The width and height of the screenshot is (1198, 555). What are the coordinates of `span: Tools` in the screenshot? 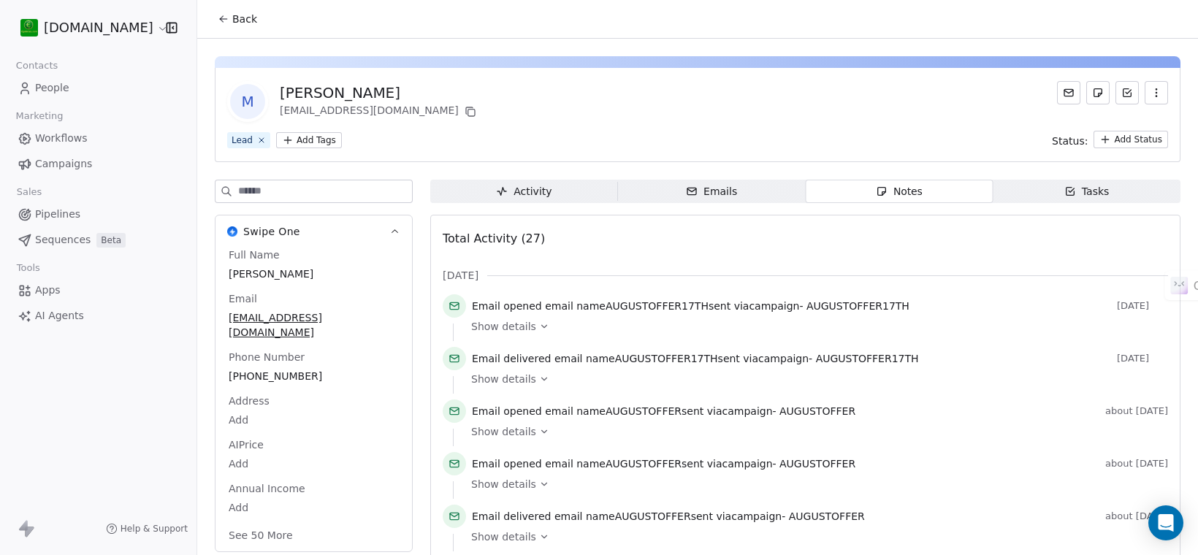 It's located at (28, 268).